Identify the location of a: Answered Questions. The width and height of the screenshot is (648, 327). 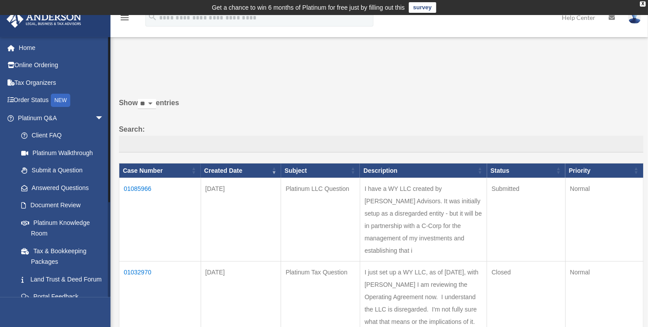
(62, 188).